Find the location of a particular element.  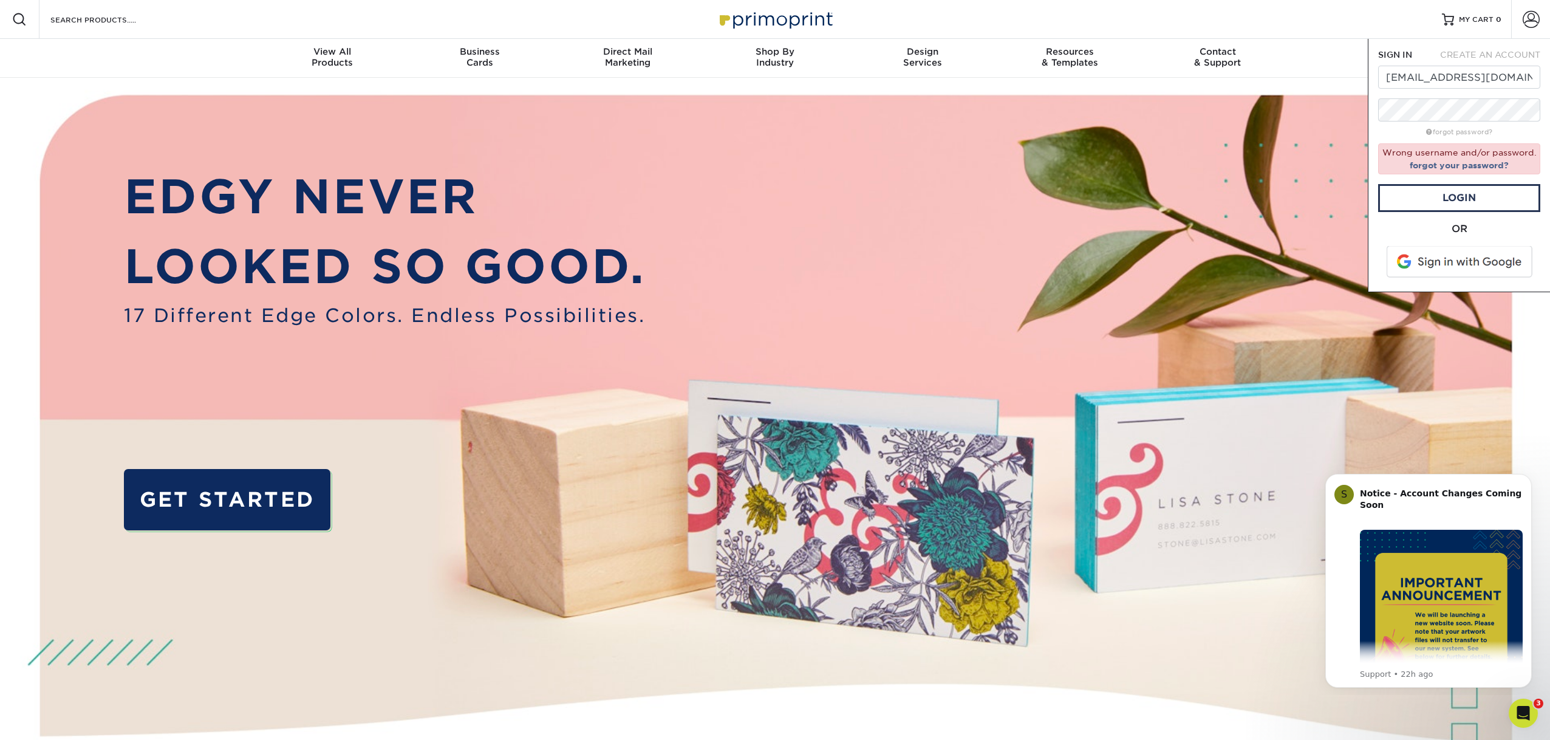

input: Email is located at coordinates (1459, 77).